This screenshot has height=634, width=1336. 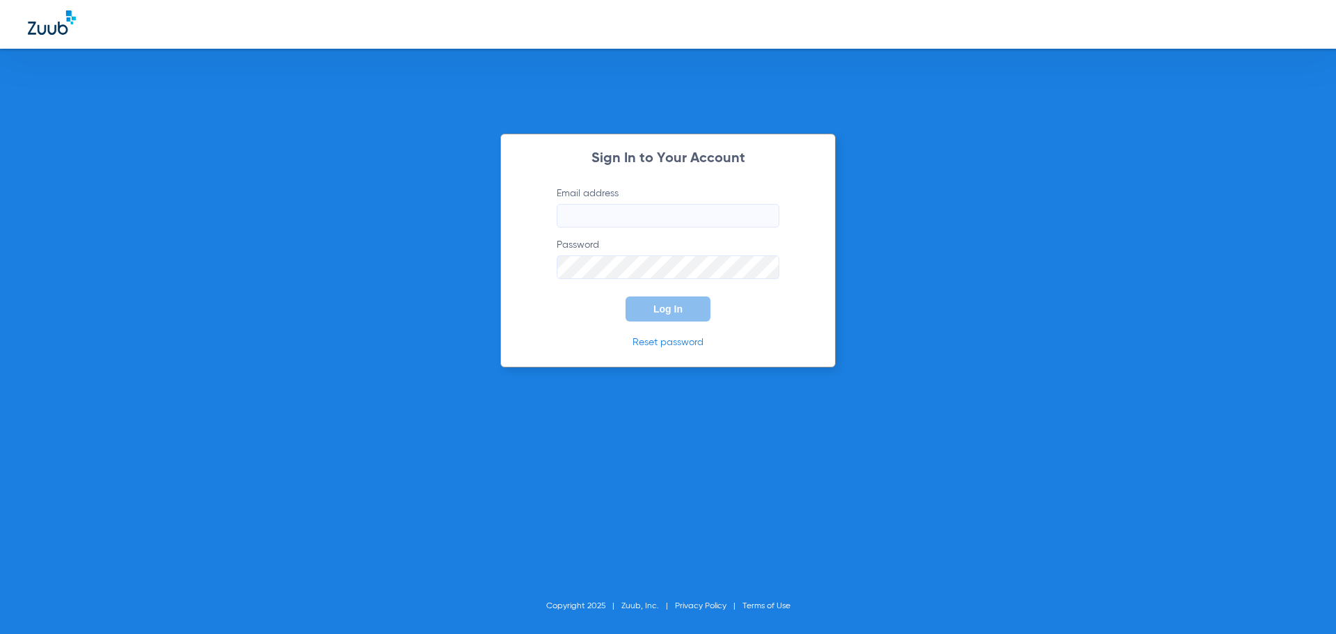 I want to click on img: Zuub Logo, so click(x=51, y=22).